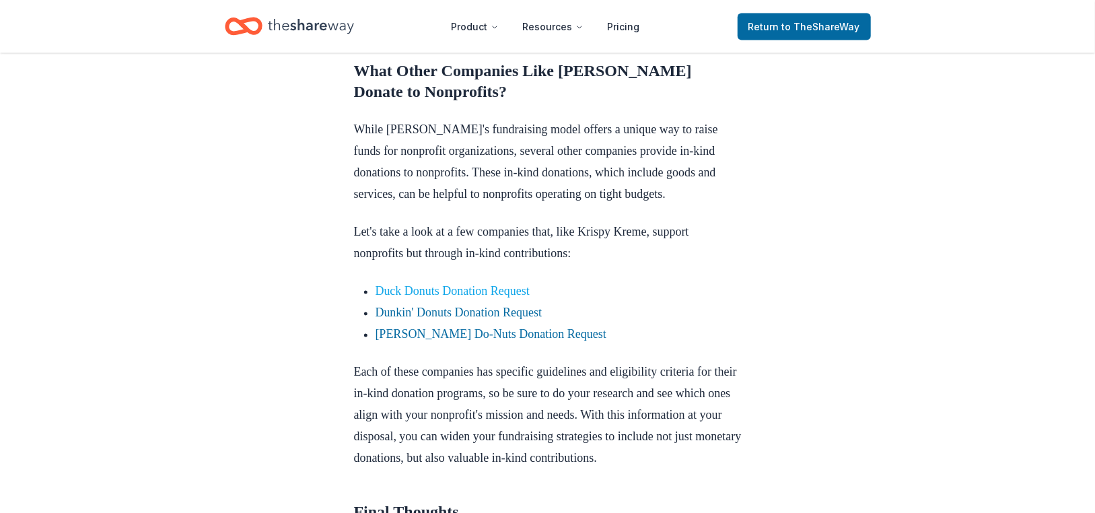 This screenshot has width=1095, height=513. What do you see at coordinates (548, 243) in the screenshot?
I see `p: Let's take a look at a few companies that, like Krispy Kreme, support nonprofits but through in-k...` at bounding box center [548, 243].